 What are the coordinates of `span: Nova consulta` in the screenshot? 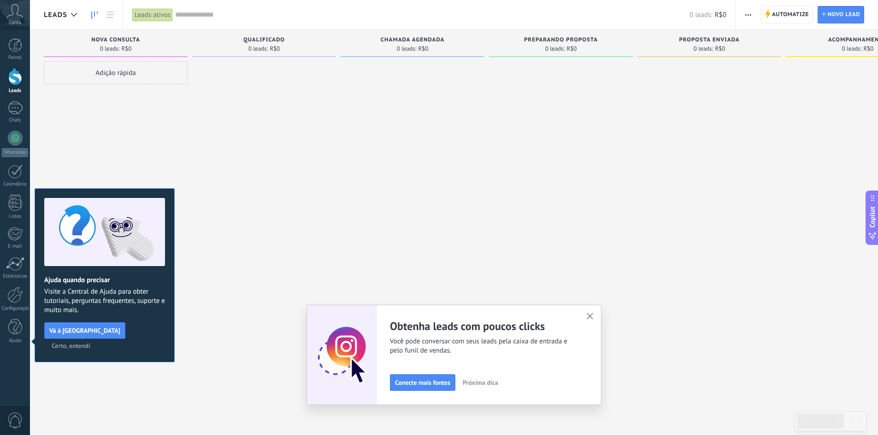 It's located at (116, 40).